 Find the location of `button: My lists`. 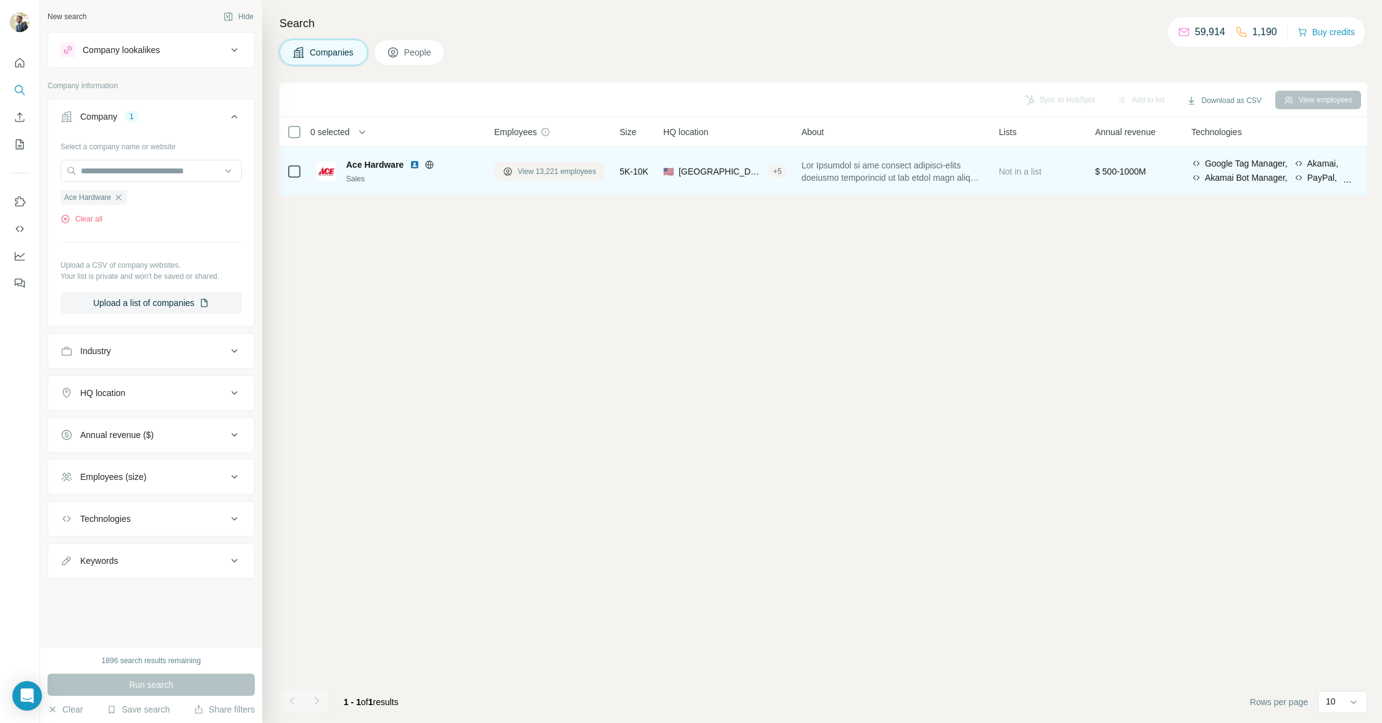

button: My lists is located at coordinates (20, 144).